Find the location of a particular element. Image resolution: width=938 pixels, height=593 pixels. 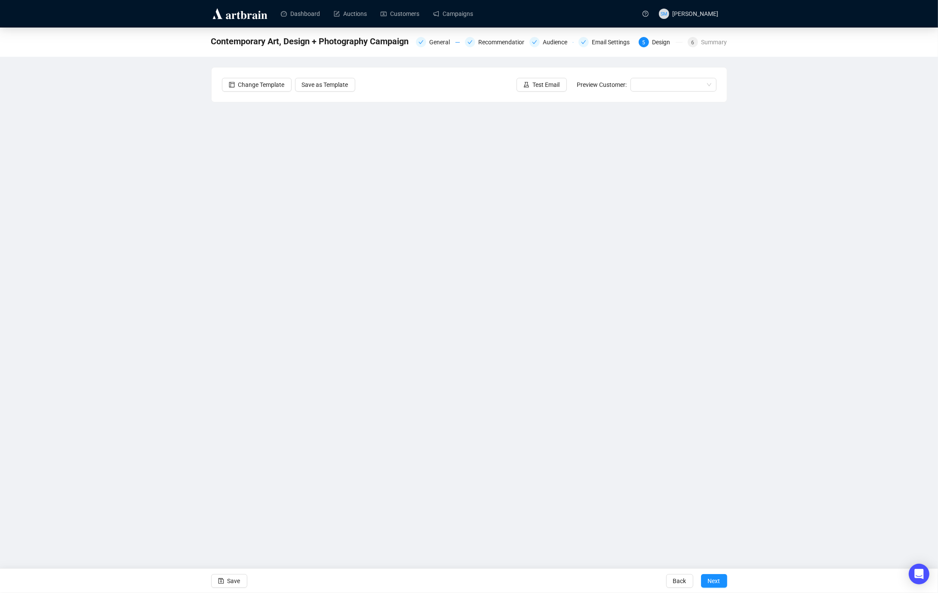

span: 5 is located at coordinates (643, 43).